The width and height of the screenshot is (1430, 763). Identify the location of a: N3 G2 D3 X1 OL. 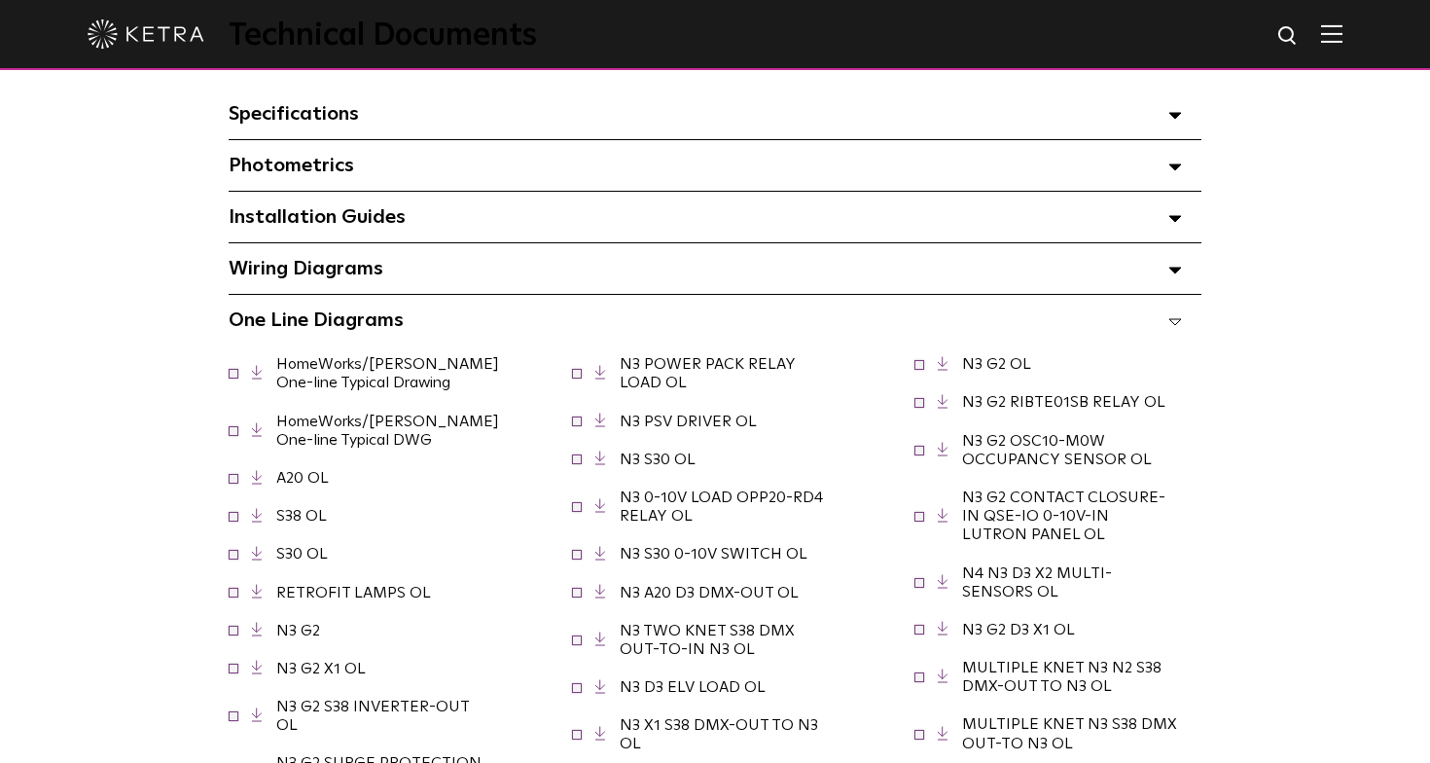
(1018, 629).